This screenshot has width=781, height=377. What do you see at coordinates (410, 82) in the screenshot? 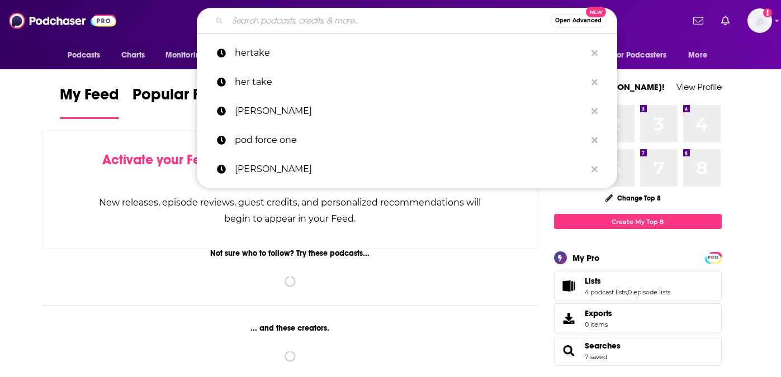
I see `p: her take` at bounding box center [410, 82].